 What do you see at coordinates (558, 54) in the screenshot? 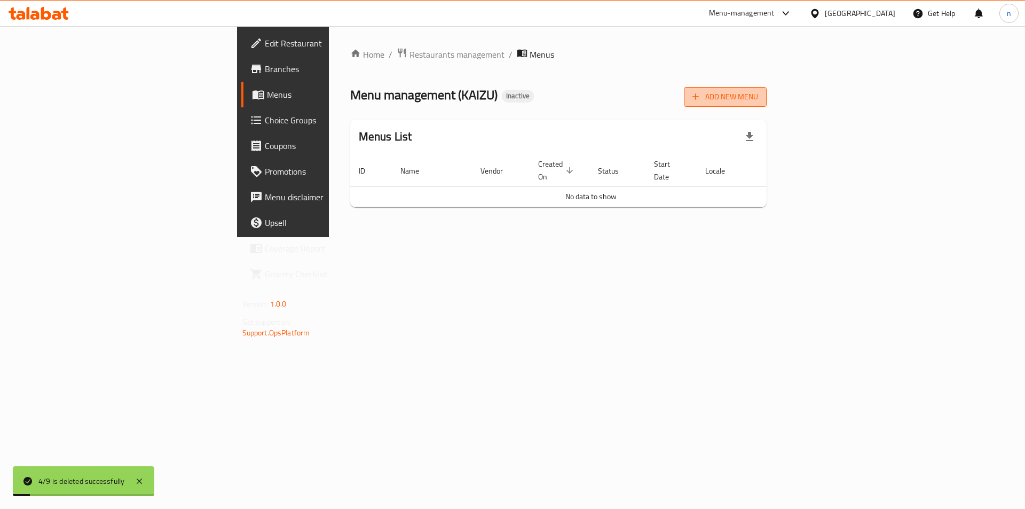
I see `nav: breadcrumb` at bounding box center [558, 54].